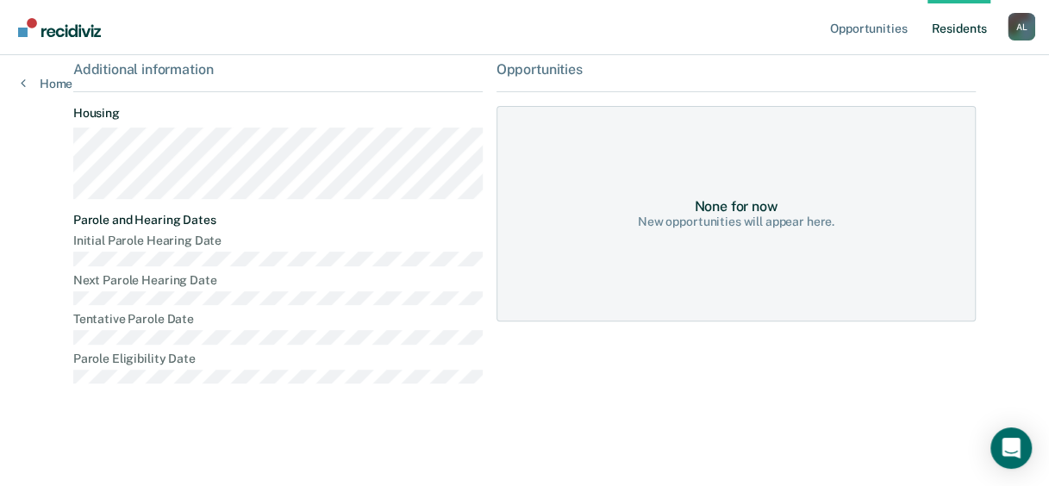  Describe the element at coordinates (278, 113) in the screenshot. I see `dt: Housing` at that location.